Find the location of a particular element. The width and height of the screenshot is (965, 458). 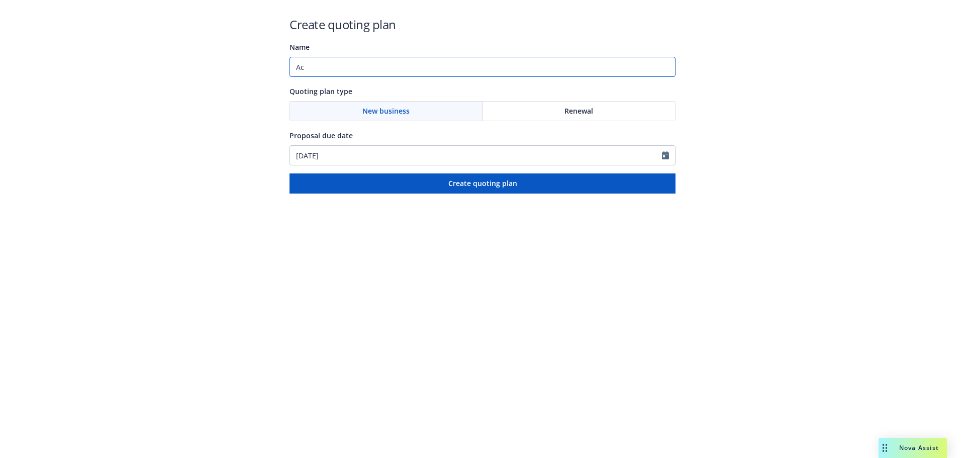

span: Name is located at coordinates (300, 47).